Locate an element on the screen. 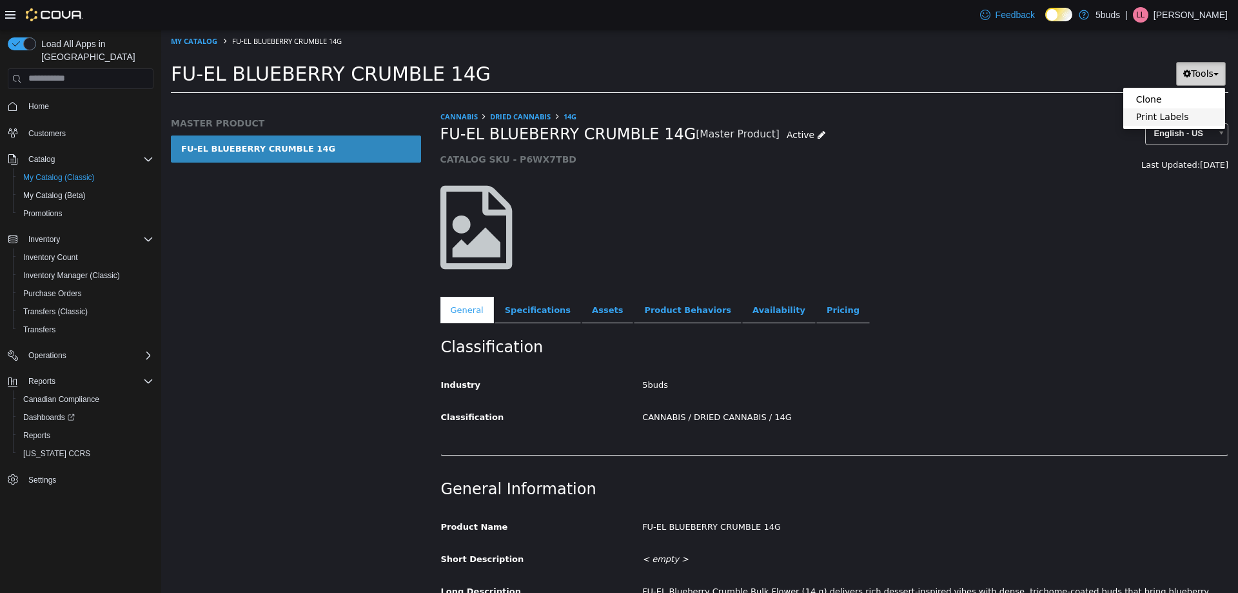  span: Classification is located at coordinates (311, 387).